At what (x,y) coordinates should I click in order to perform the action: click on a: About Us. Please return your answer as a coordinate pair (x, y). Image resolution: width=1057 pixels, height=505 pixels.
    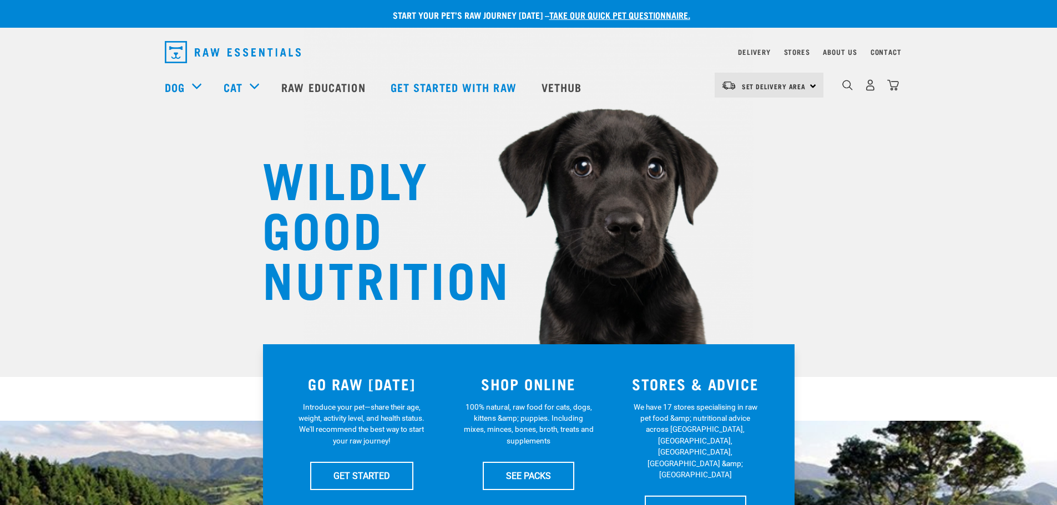
    Looking at the image, I should click on (839, 52).